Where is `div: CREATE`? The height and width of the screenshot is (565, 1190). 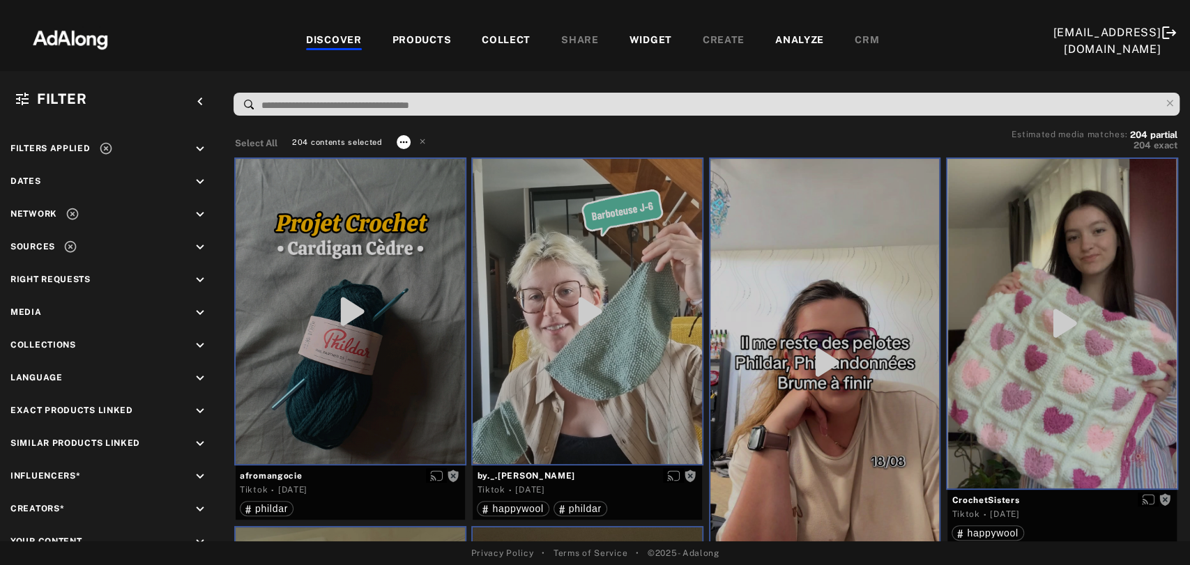 div: CREATE is located at coordinates (724, 41).